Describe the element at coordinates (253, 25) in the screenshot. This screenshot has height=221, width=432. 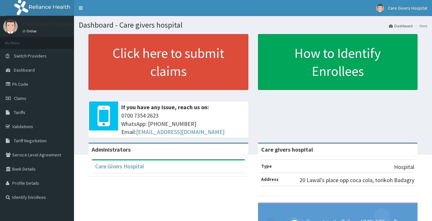
I see `h1: Dashboard - Care givers hospital` at that location.